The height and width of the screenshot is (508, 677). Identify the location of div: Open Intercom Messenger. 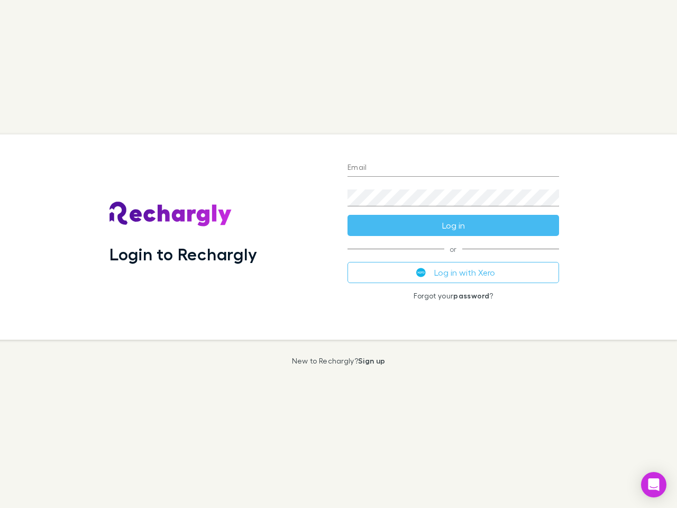
(654, 484).